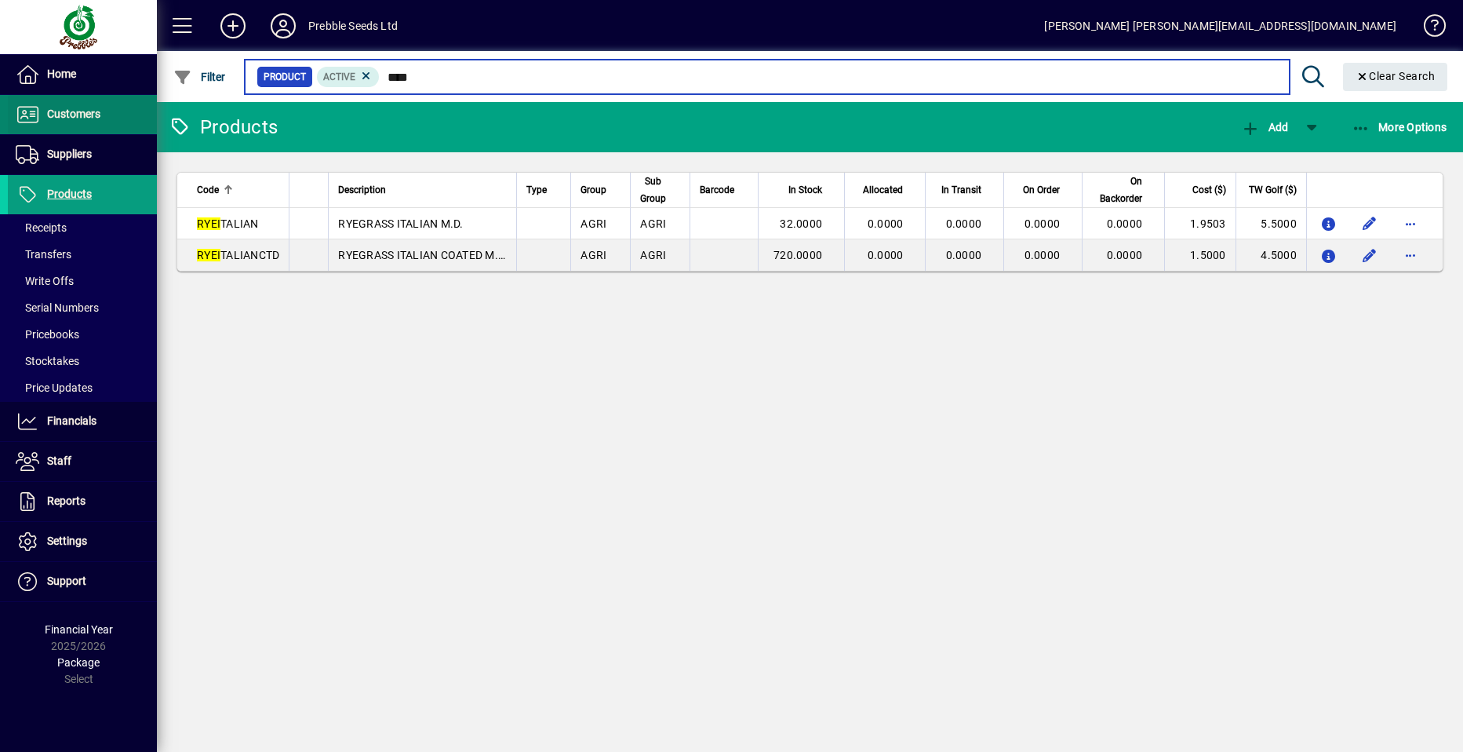 The height and width of the screenshot is (752, 1463). What do you see at coordinates (238, 255) in the screenshot?
I see `span: TALIANCTD` at bounding box center [238, 255].